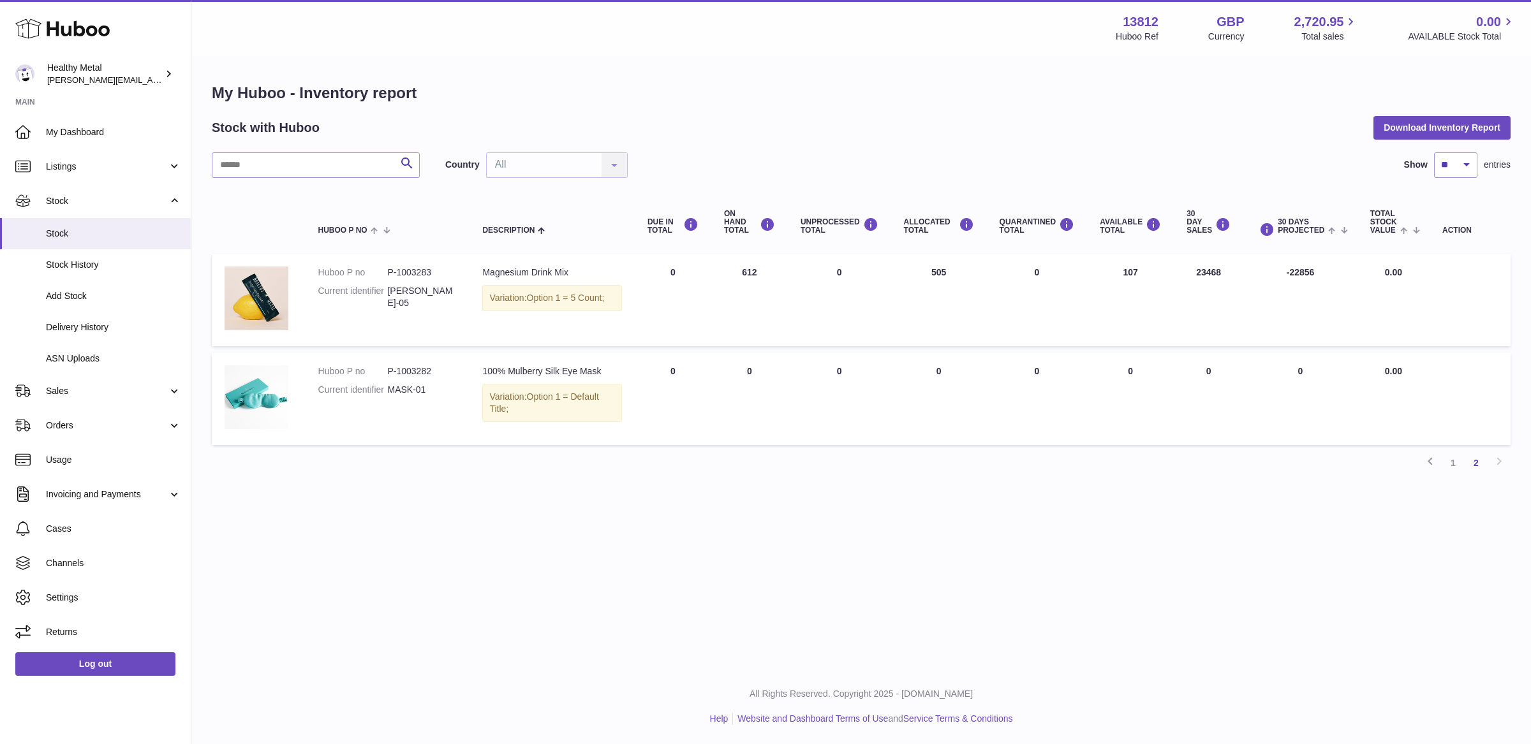 Image resolution: width=1531 pixels, height=744 pixels. Describe the element at coordinates (114, 296) in the screenshot. I see `span: Add Stock` at that location.